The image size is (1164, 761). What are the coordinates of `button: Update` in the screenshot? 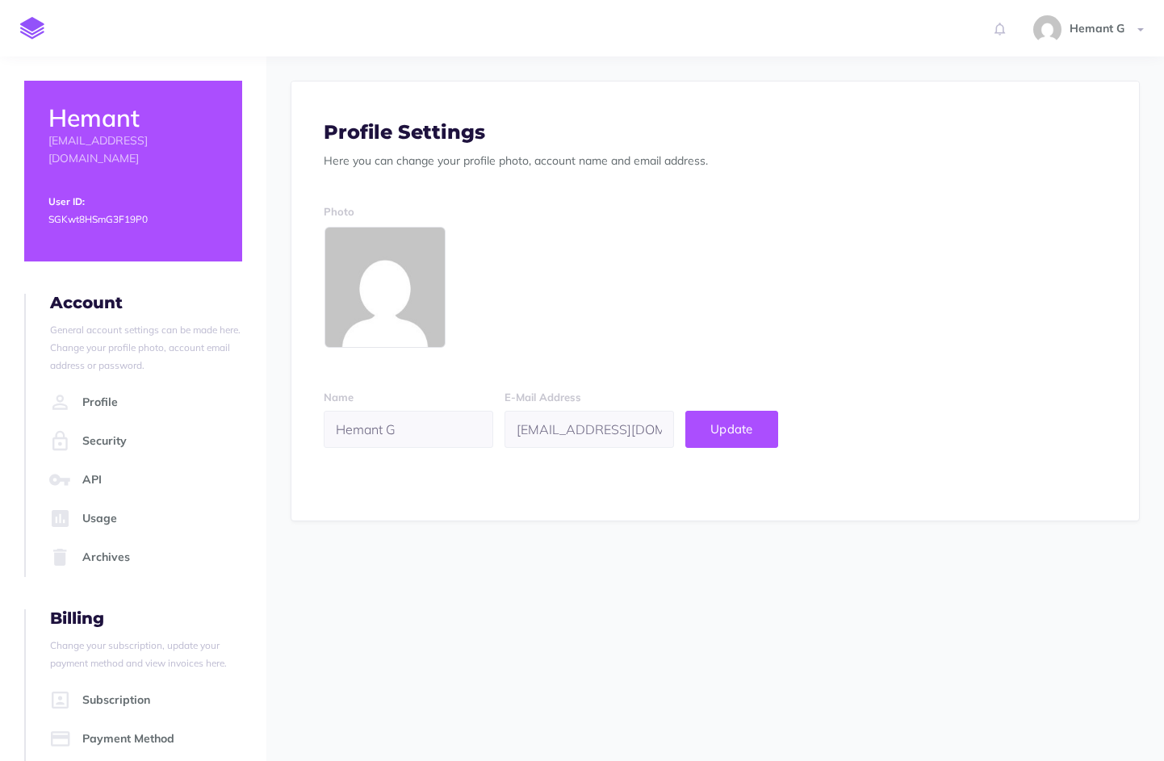 It's located at (731, 429).